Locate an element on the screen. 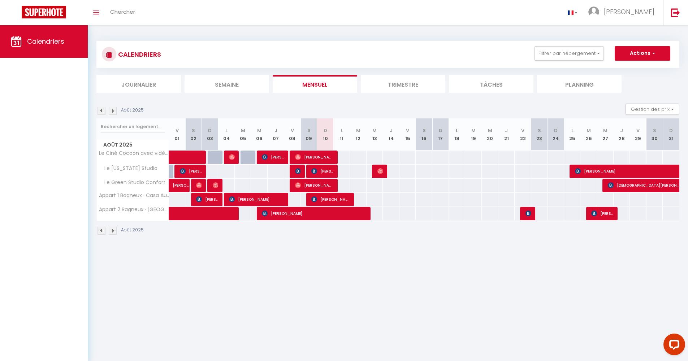  th: 15 is located at coordinates (408, 134).